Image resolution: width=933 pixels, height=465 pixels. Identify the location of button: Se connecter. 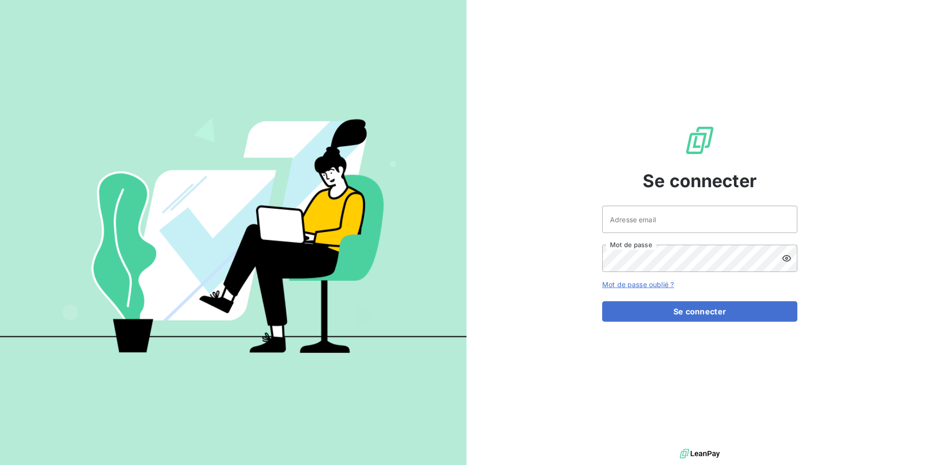
(700, 312).